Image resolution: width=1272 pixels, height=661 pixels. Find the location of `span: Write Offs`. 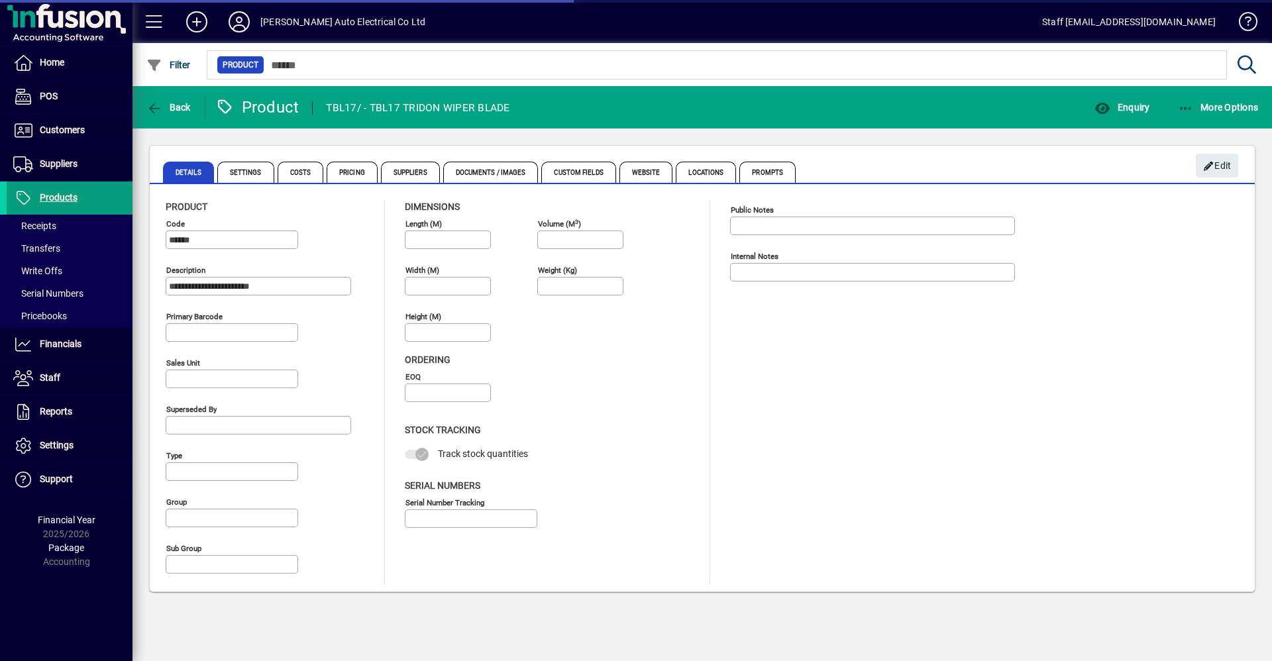

span: Write Offs is located at coordinates (38, 271).